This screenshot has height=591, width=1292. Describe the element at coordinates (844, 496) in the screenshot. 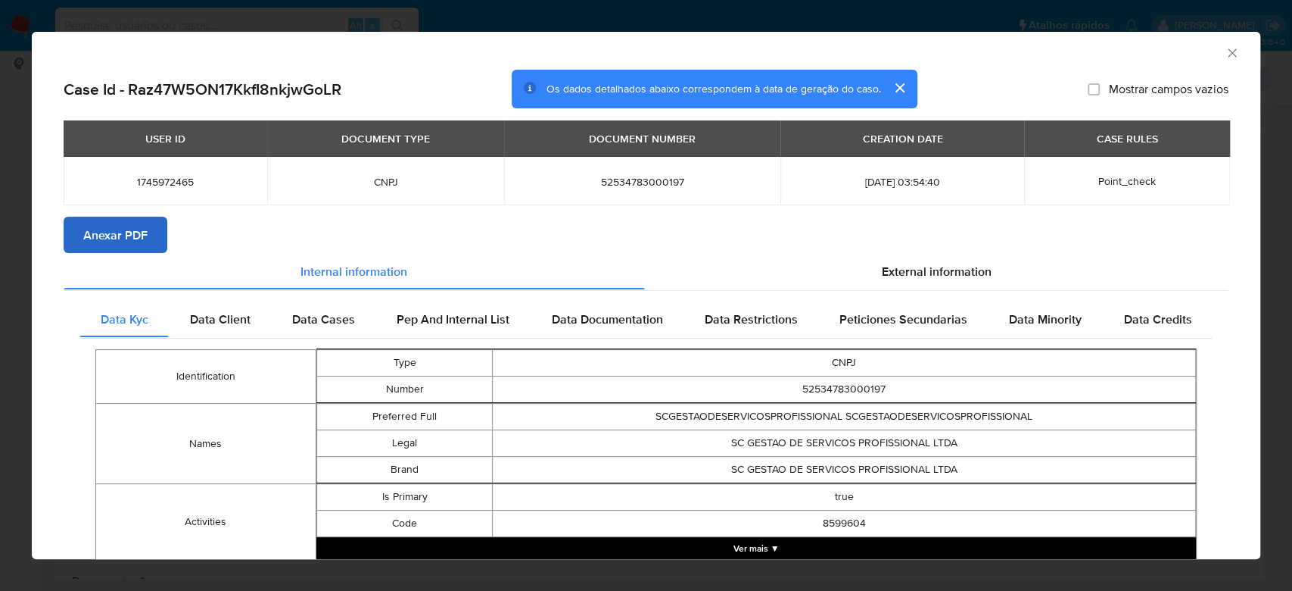

I see `td: true` at that location.